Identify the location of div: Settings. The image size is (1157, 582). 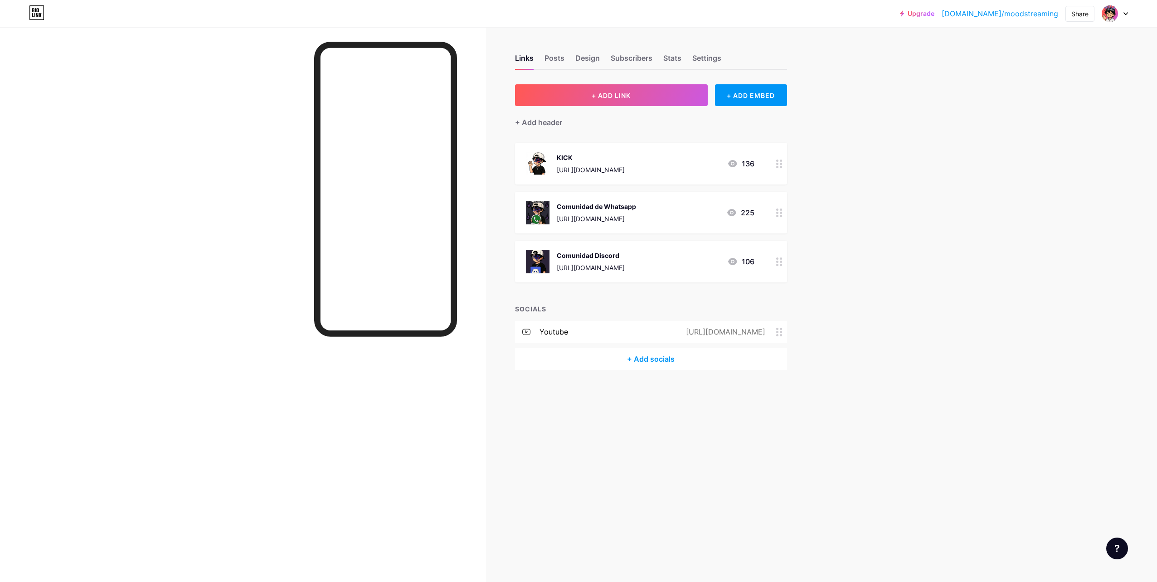
(707, 61).